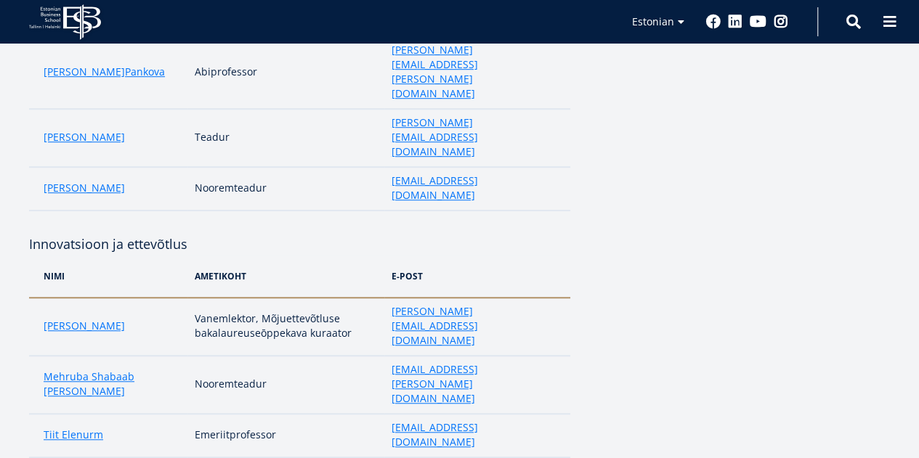 This screenshot has width=919, height=458. What do you see at coordinates (758, 22) in the screenshot?
I see `a: Youtube` at bounding box center [758, 22].